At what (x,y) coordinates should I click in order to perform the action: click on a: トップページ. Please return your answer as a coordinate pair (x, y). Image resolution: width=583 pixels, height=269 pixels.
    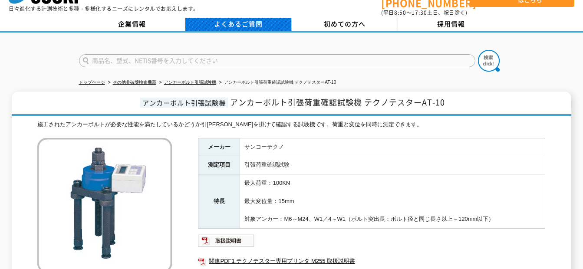
    Looking at the image, I should click on (92, 82).